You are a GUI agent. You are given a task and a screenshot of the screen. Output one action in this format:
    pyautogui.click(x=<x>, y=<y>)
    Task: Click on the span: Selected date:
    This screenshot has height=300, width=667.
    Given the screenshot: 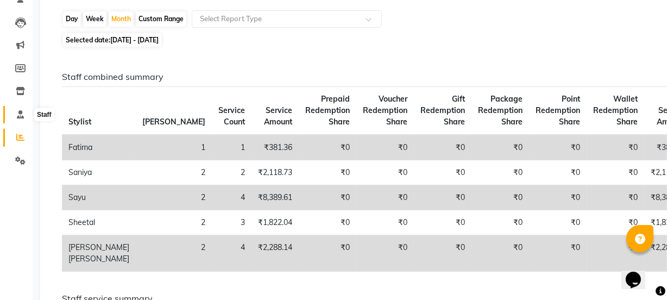 What is the action you would take?
    pyautogui.click(x=112, y=40)
    